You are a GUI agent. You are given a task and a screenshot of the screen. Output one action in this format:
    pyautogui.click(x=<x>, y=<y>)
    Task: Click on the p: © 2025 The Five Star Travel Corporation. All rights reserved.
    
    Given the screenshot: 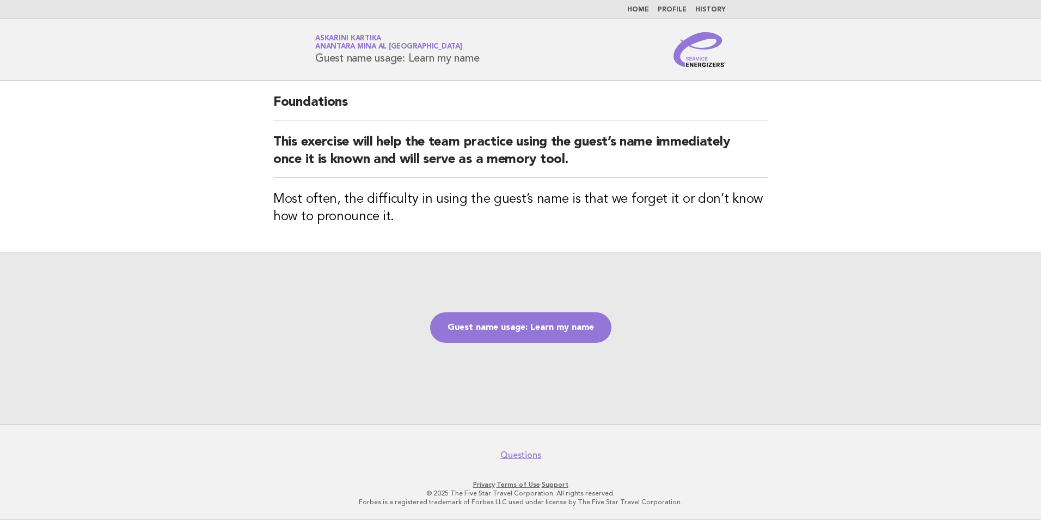 What is the action you would take?
    pyautogui.click(x=521, y=493)
    